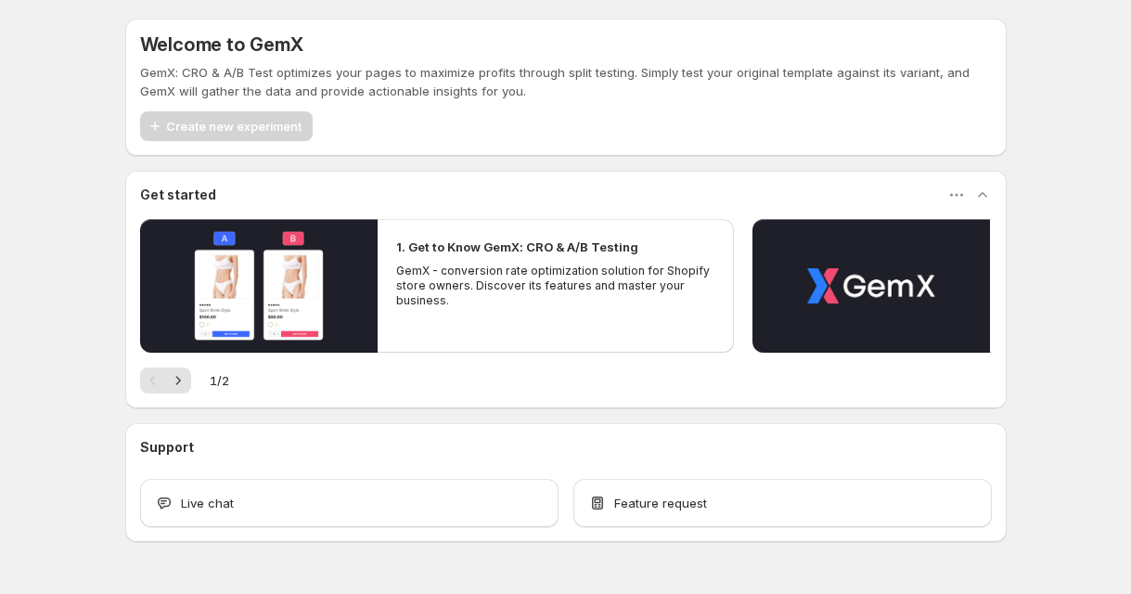  Describe the element at coordinates (207, 503) in the screenshot. I see `span: Live chat` at that location.